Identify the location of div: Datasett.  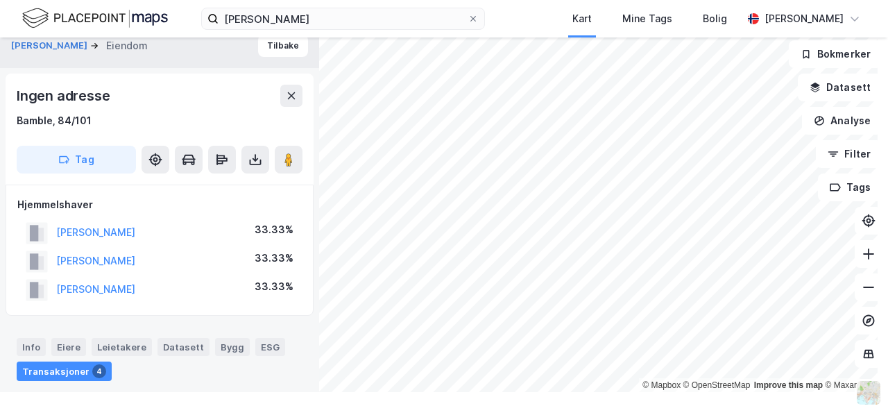
(183, 347).